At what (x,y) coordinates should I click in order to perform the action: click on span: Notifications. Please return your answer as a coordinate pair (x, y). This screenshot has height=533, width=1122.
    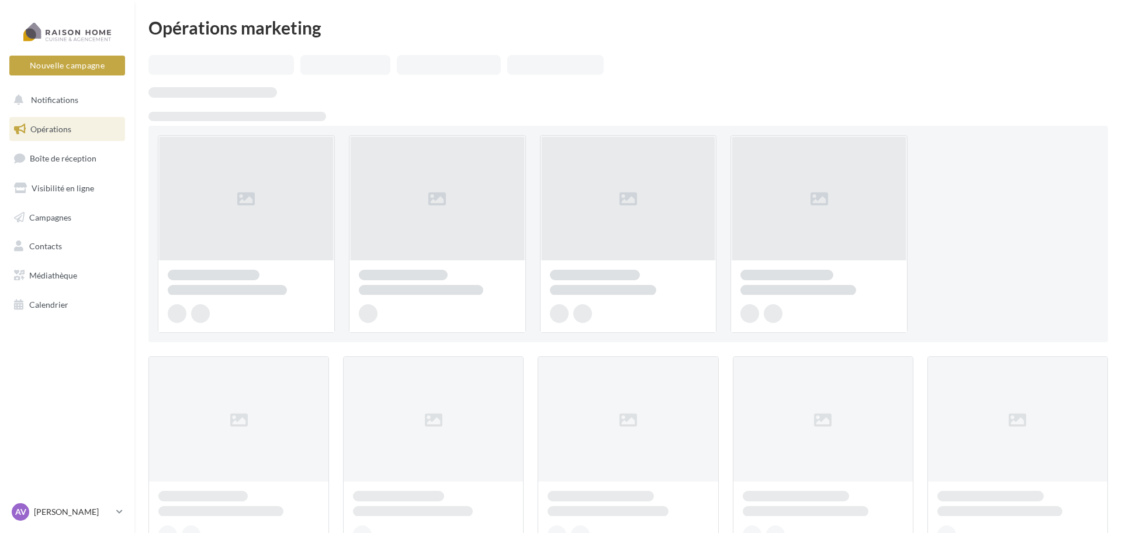
    Looking at the image, I should click on (54, 99).